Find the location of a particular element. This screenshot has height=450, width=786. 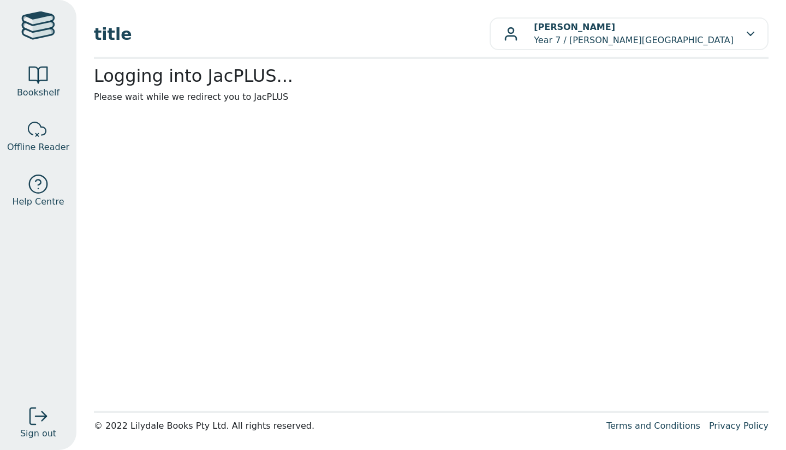

a: Terms and Conditions is located at coordinates (653, 426).